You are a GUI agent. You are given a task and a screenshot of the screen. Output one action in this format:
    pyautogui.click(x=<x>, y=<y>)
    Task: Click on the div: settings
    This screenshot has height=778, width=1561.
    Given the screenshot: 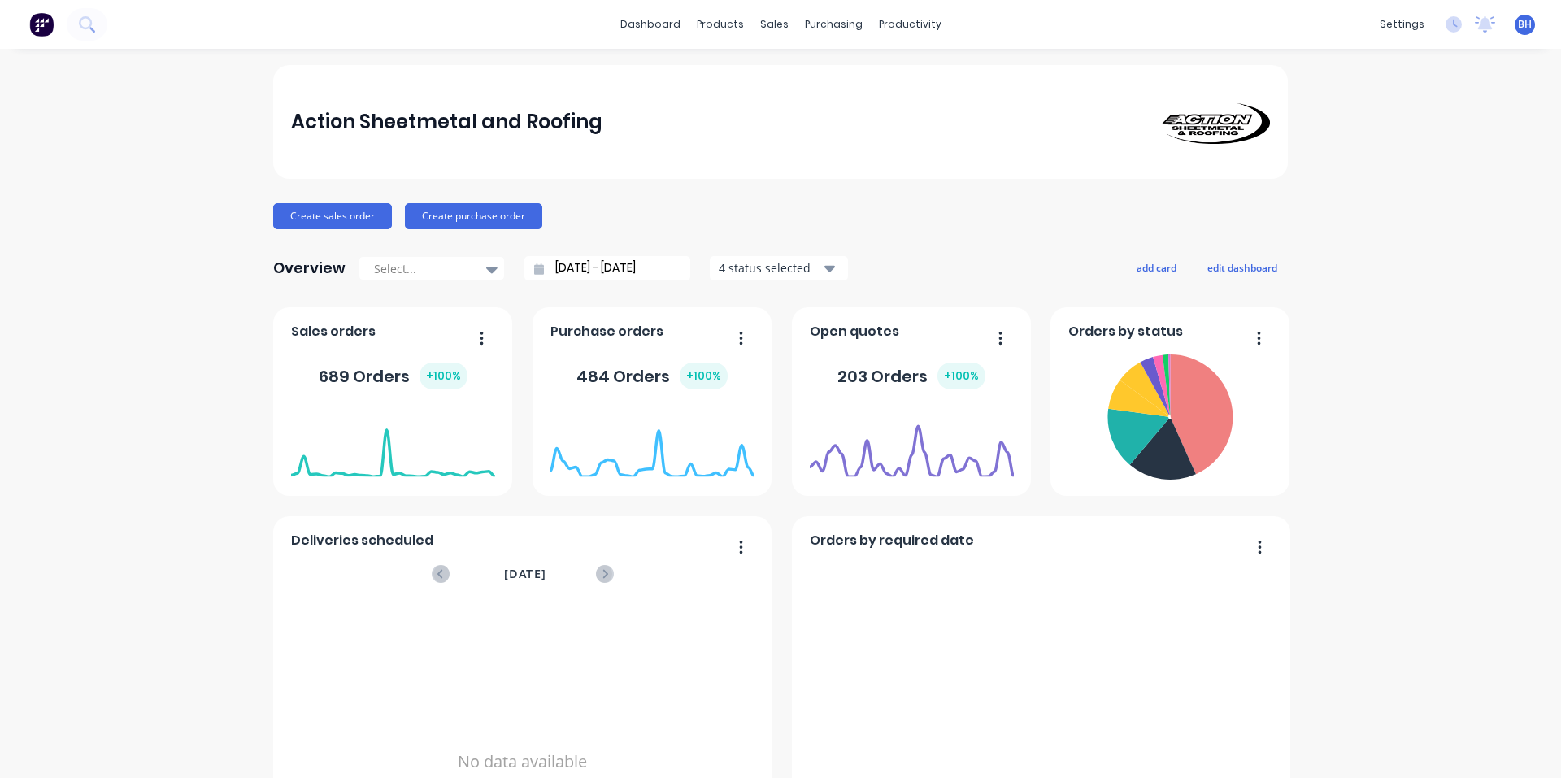 What is the action you would take?
    pyautogui.click(x=1401, y=24)
    